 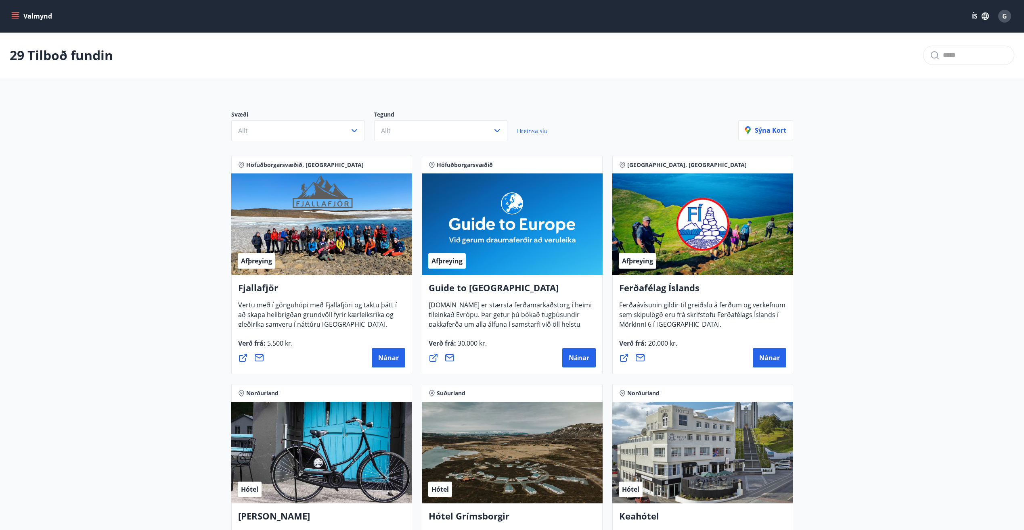 I want to click on span: Ferðaávísunin gildir til greiðslu á ferðum og verkefnum sem skipulögð eru frá skrifstofu Ferðafél..., so click(x=702, y=318).